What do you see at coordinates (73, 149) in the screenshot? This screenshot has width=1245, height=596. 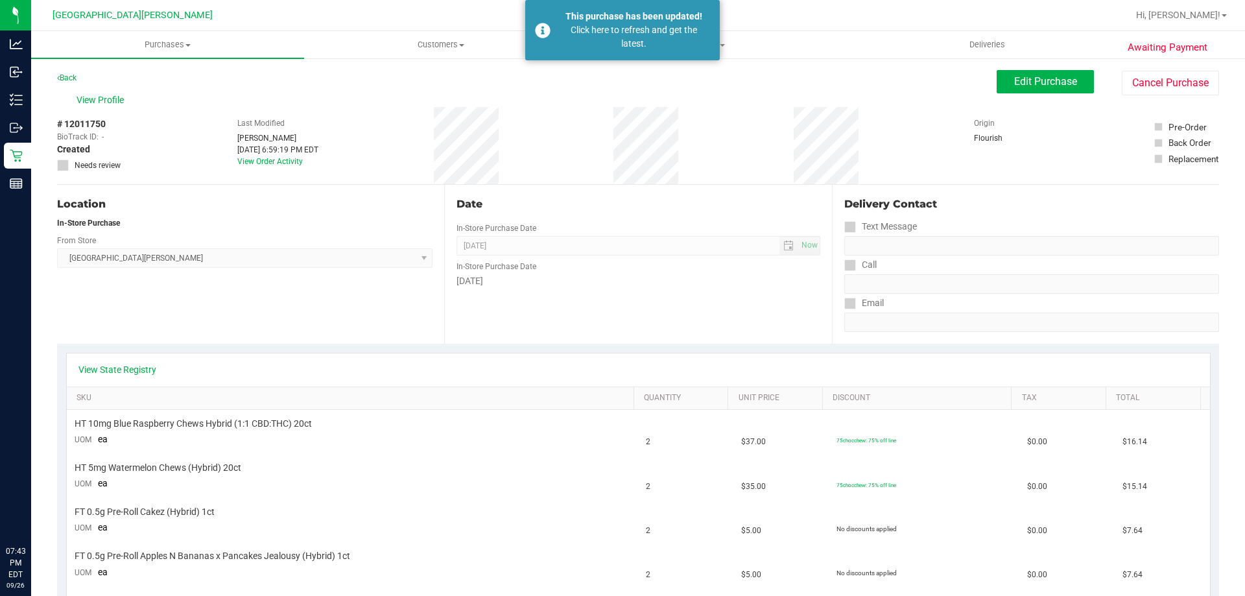 I see `span: Created` at bounding box center [73, 149].